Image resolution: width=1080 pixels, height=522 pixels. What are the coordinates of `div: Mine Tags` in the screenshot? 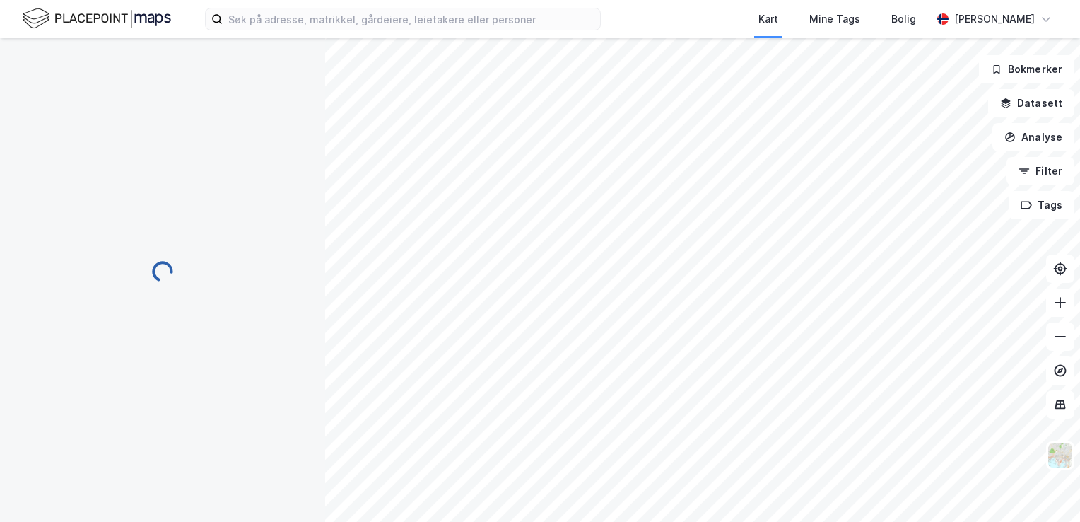 It's located at (835, 19).